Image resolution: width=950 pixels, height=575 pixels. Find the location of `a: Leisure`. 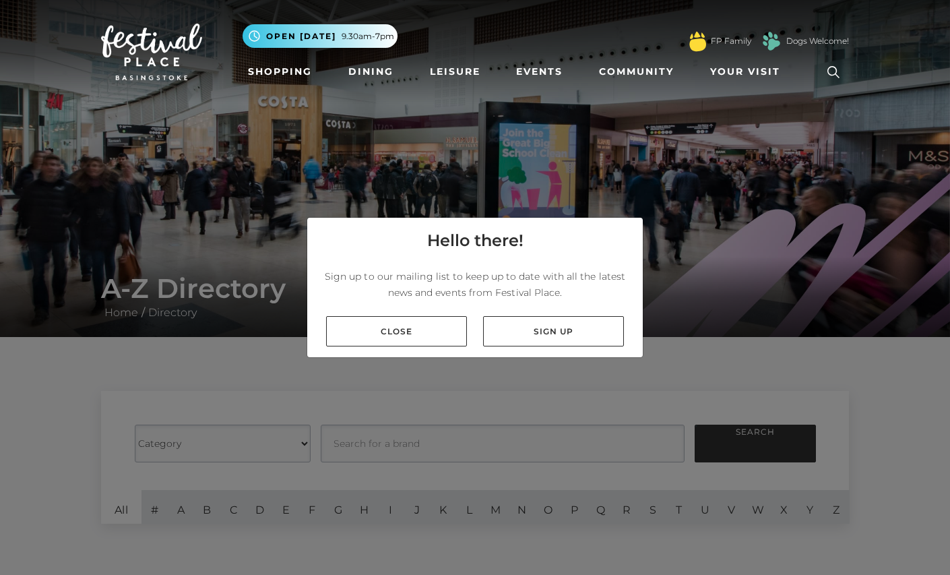

a: Leisure is located at coordinates (455, 71).